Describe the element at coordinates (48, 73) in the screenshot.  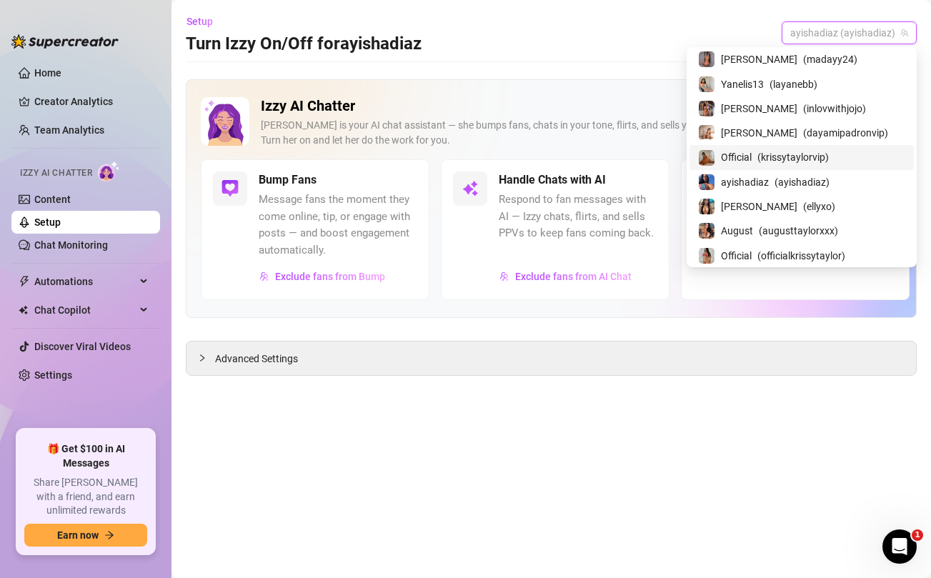
I see `a: Home` at that location.